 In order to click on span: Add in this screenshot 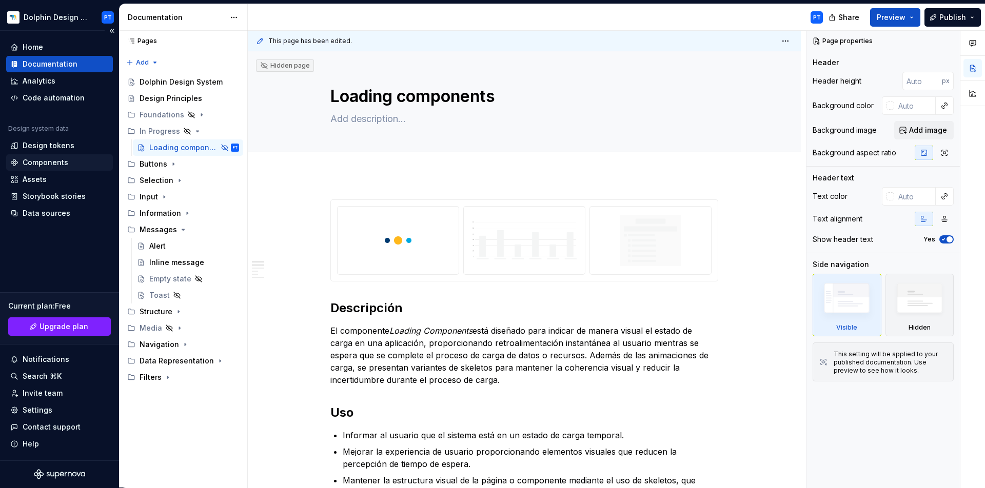, I will do `click(142, 63)`.